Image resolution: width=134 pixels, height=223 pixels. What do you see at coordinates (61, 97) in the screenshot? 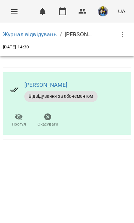
I see `span: Відвідування за абонементом` at bounding box center [61, 97].